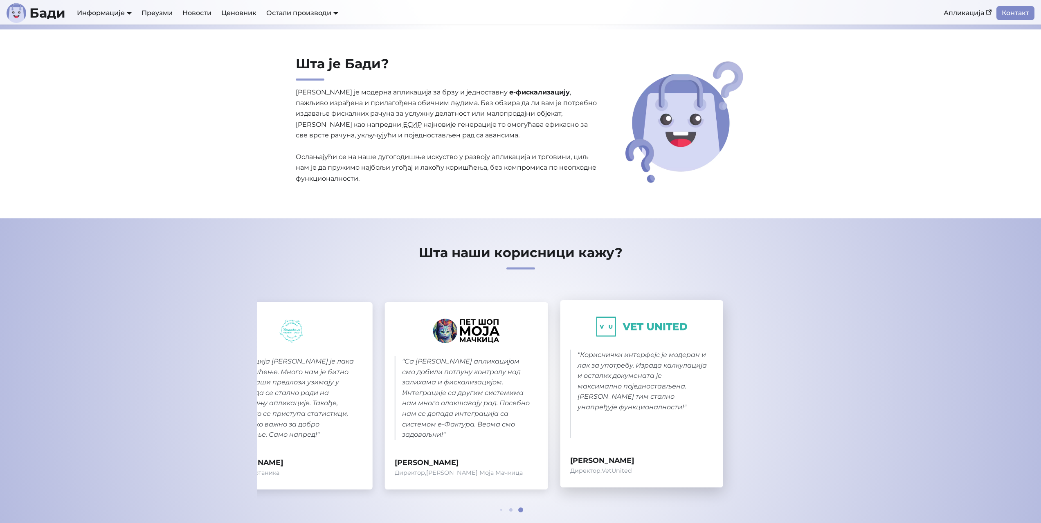  What do you see at coordinates (104, 13) in the screenshot?
I see `a: Информације` at bounding box center [104, 13].